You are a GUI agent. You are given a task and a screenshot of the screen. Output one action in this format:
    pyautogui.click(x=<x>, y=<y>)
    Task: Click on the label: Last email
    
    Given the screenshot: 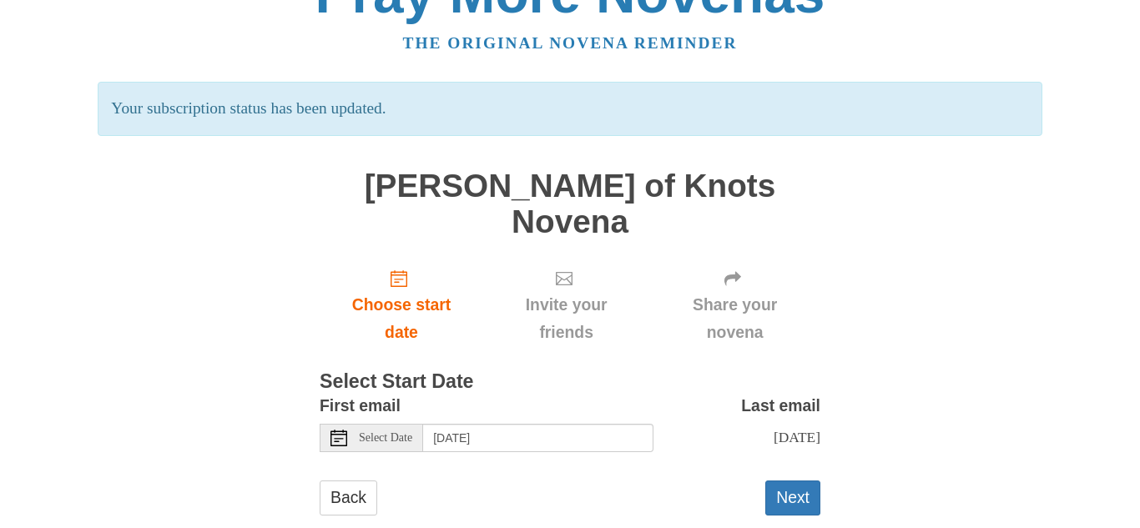 What is the action you would take?
    pyautogui.click(x=780, y=406)
    